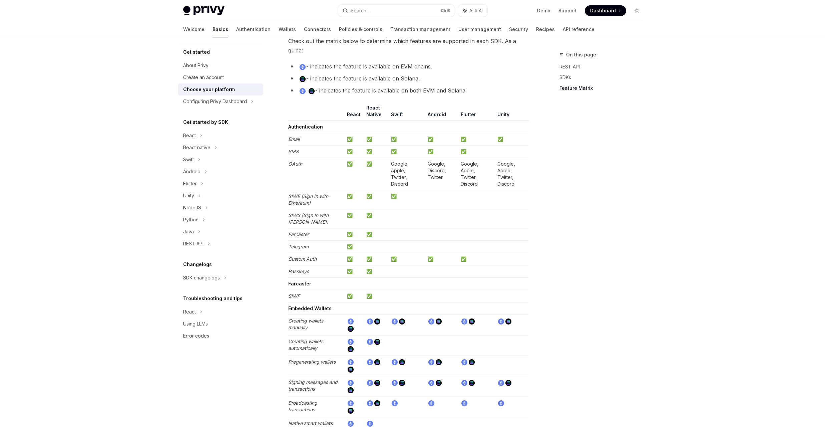 The height and width of the screenshot is (428, 825). What do you see at coordinates (195, 323) in the screenshot?
I see `div: Using LLMs` at bounding box center [195, 323].